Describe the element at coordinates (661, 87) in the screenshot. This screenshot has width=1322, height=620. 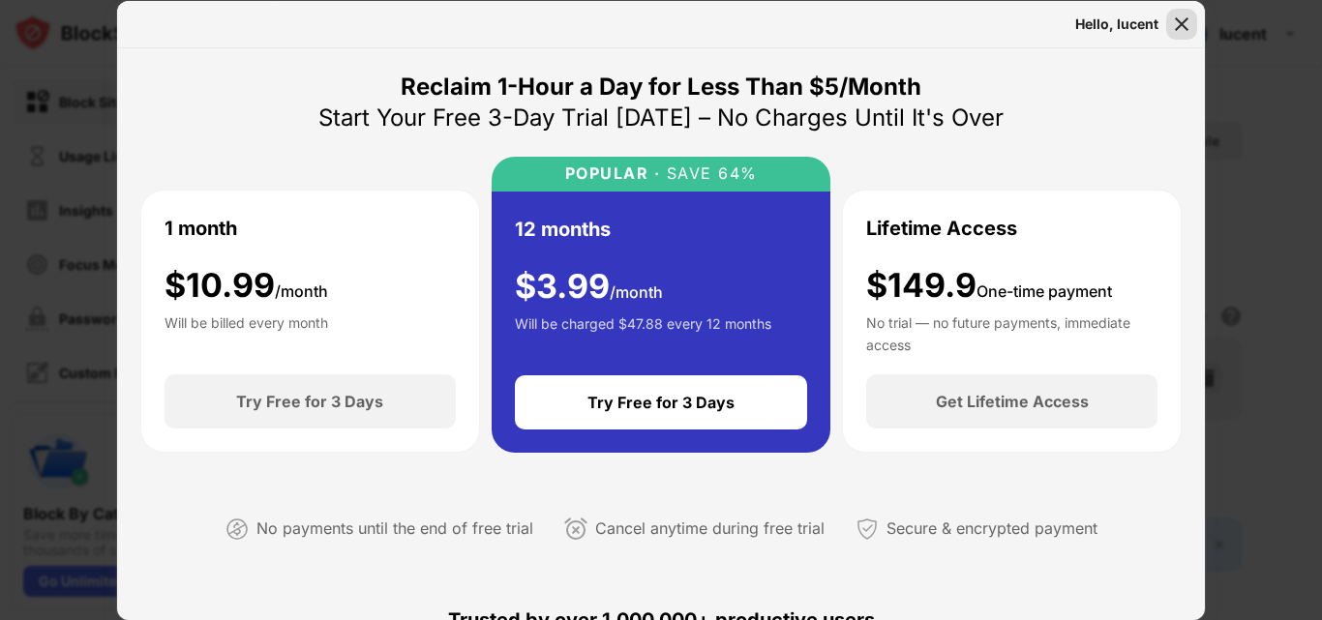
I see `div: Reclaim 1-Hour a Day for Less Than $5/Month` at that location.